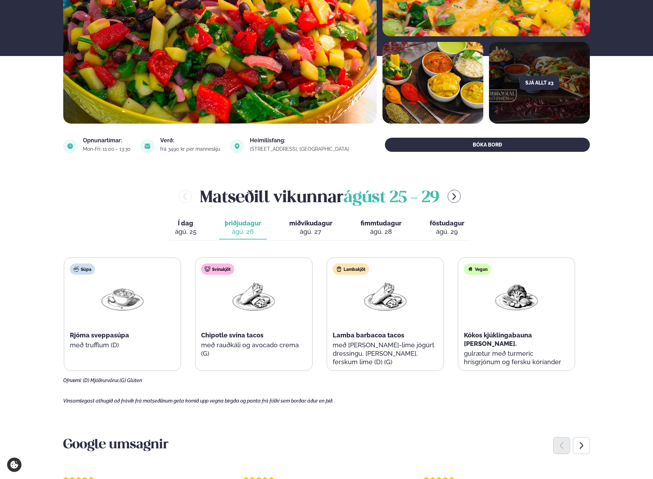  I want to click on span: þriðjudagur, so click(243, 223).